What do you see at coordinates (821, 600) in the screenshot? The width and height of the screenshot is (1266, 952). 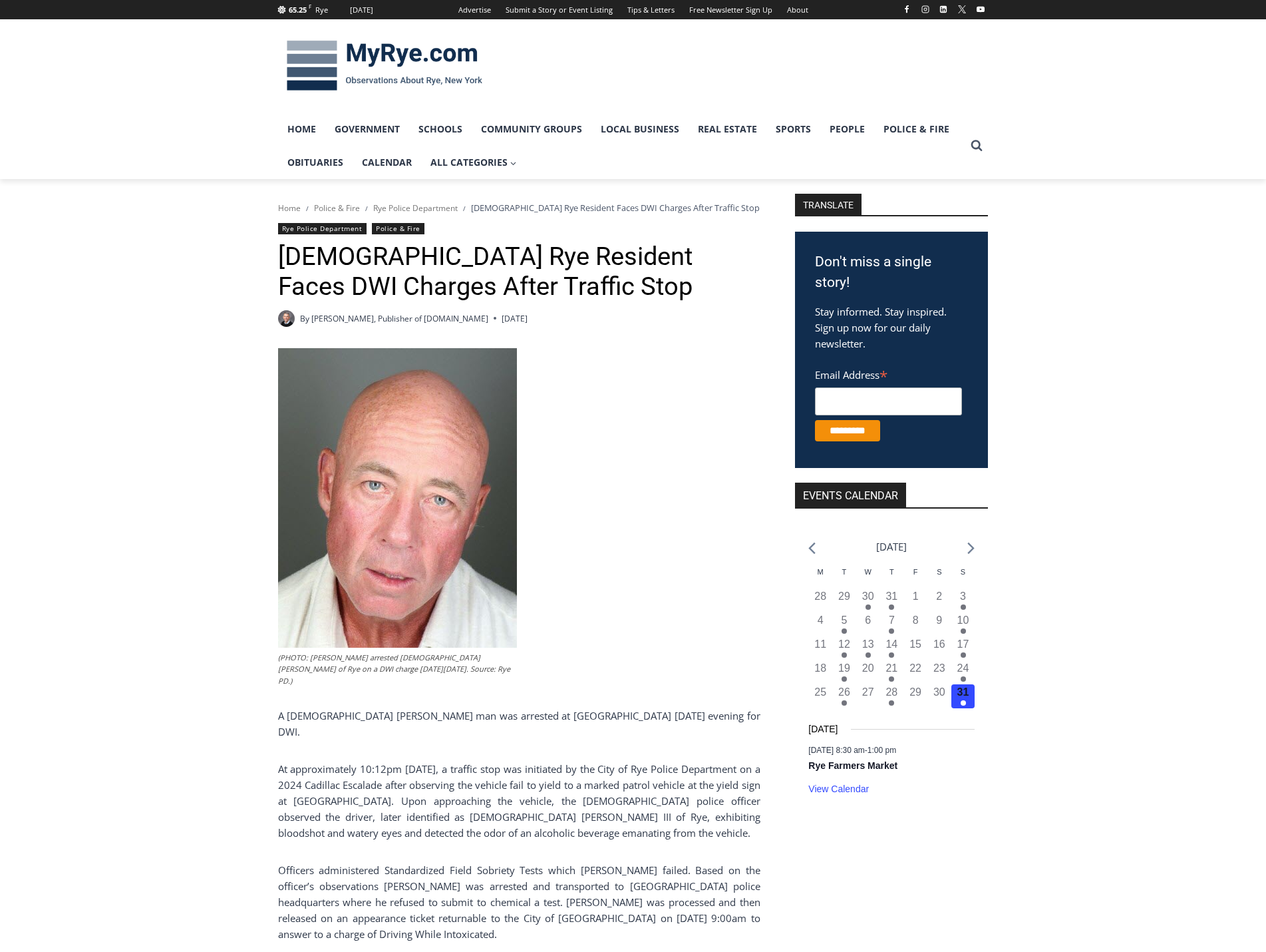 I see `button: 28` at bounding box center [821, 600].